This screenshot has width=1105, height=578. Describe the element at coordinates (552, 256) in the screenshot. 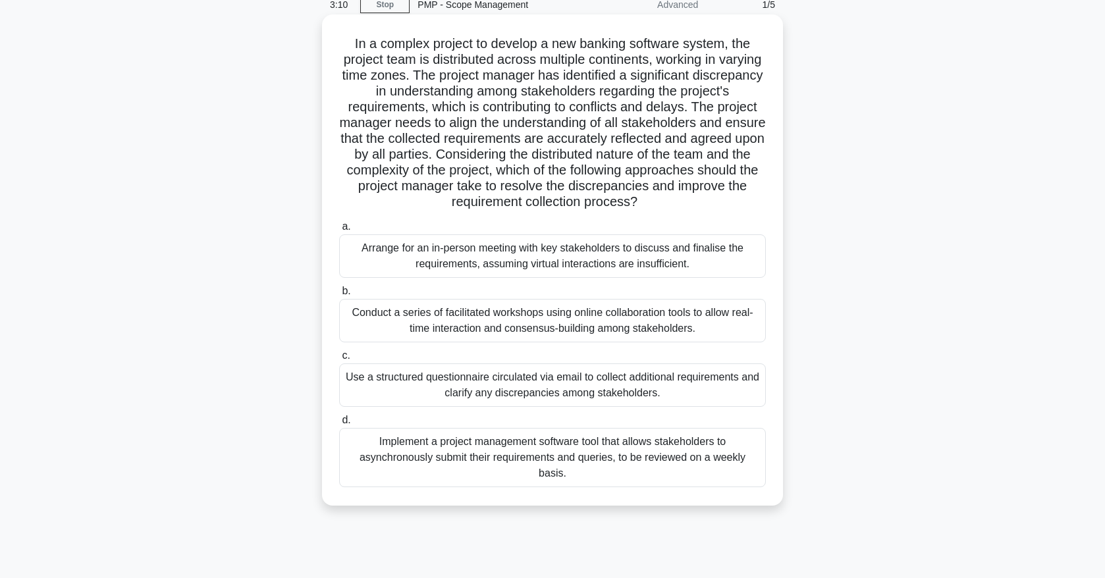

I see `div: Arrange for an in-person meeting with key stakeholders to discuss and finalise the requirements, ...` at that location.